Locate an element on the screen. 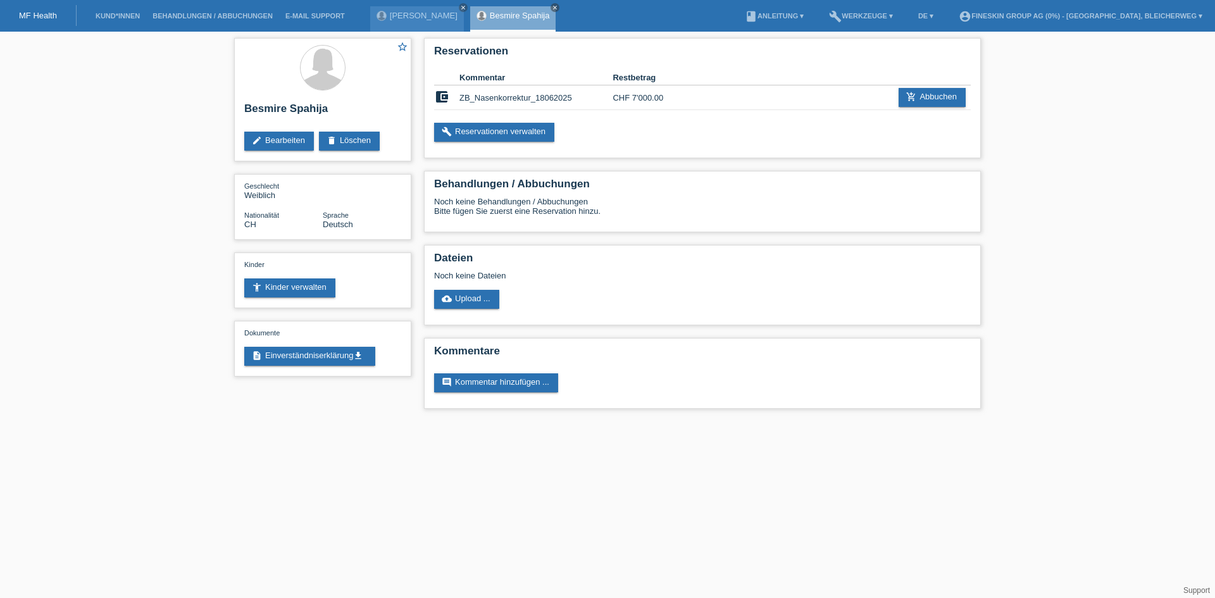  i: comment is located at coordinates (447, 382).